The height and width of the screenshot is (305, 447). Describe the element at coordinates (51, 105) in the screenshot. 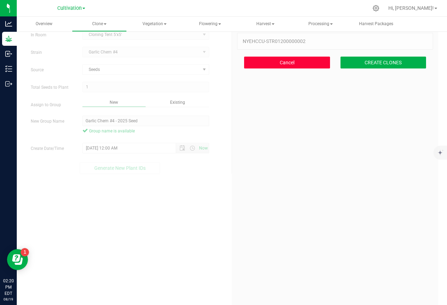

I see `label: Assign to Group` at that location.